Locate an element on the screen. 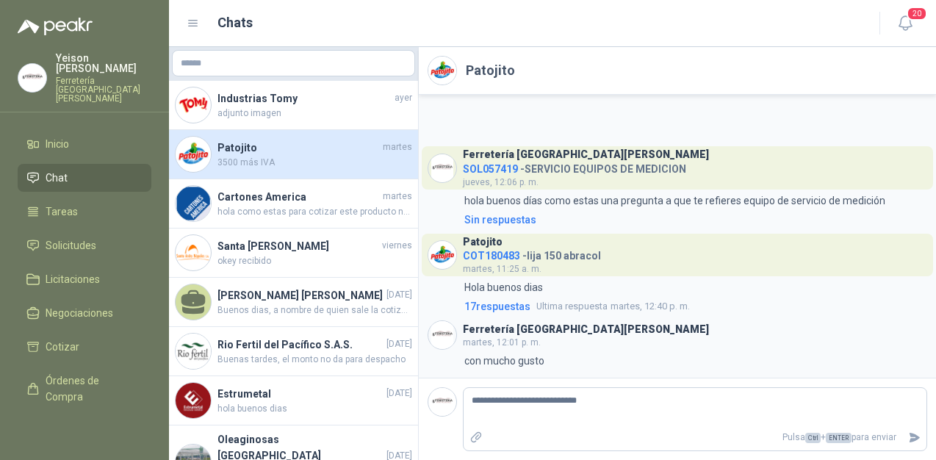 Image resolution: width=936 pixels, height=460 pixels. h1: Chats is located at coordinates (235, 23).